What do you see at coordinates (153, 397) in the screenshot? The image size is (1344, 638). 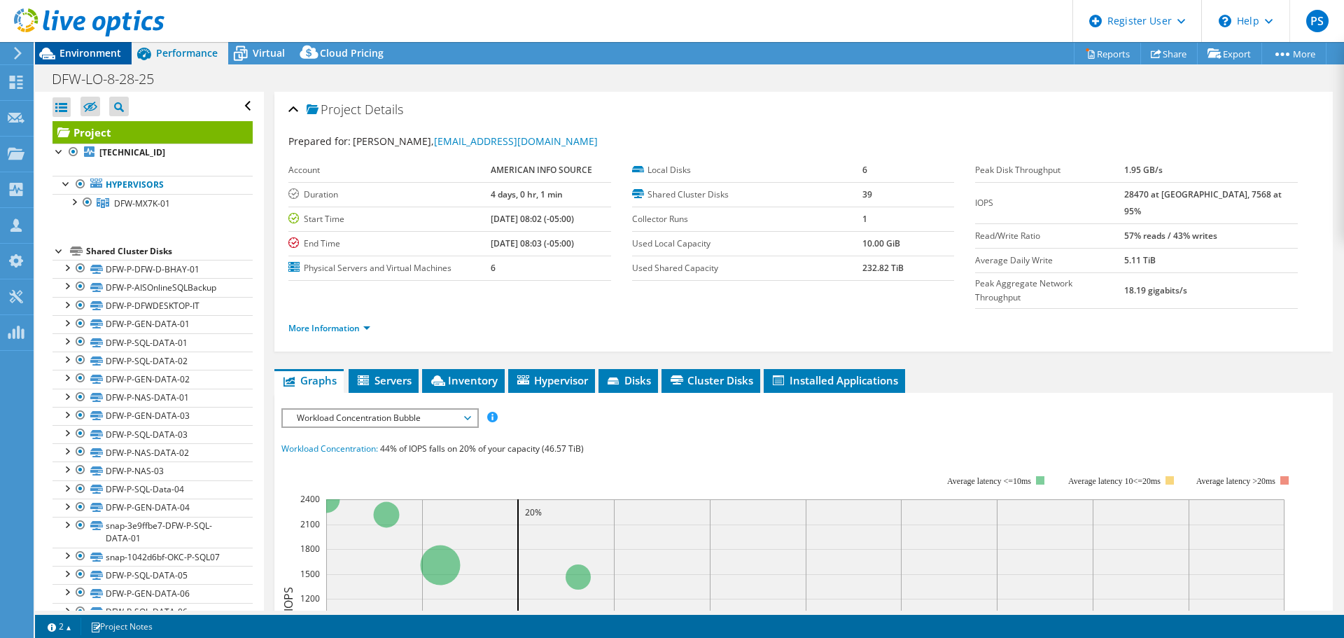 I see `a: DFW-P-NAS-DATA-01` at bounding box center [153, 397].